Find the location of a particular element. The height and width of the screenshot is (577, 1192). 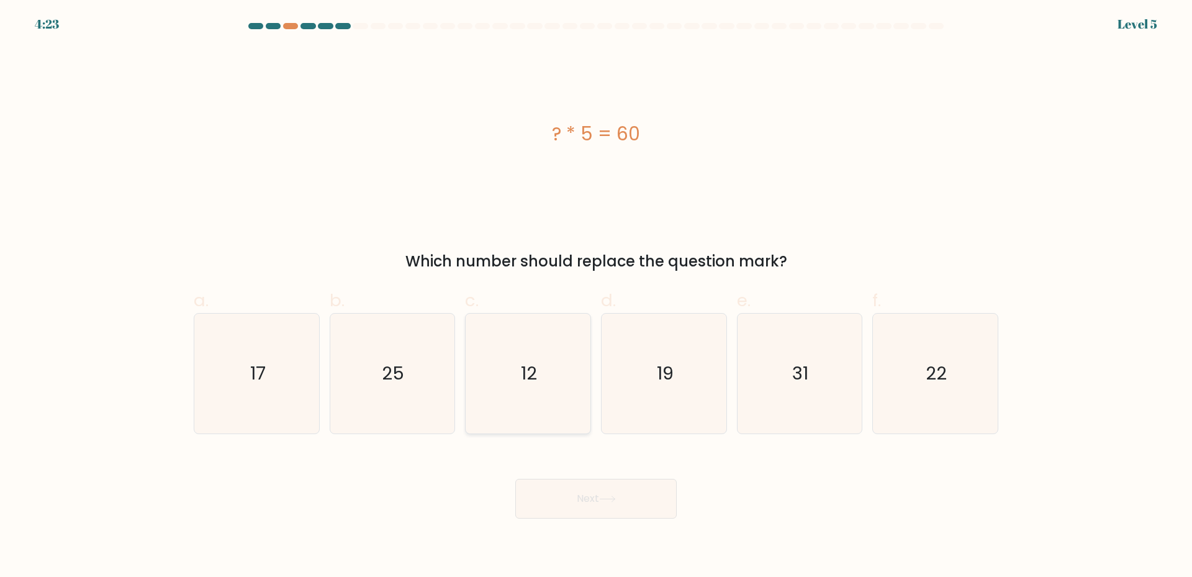

button: Next is located at coordinates (596, 498).